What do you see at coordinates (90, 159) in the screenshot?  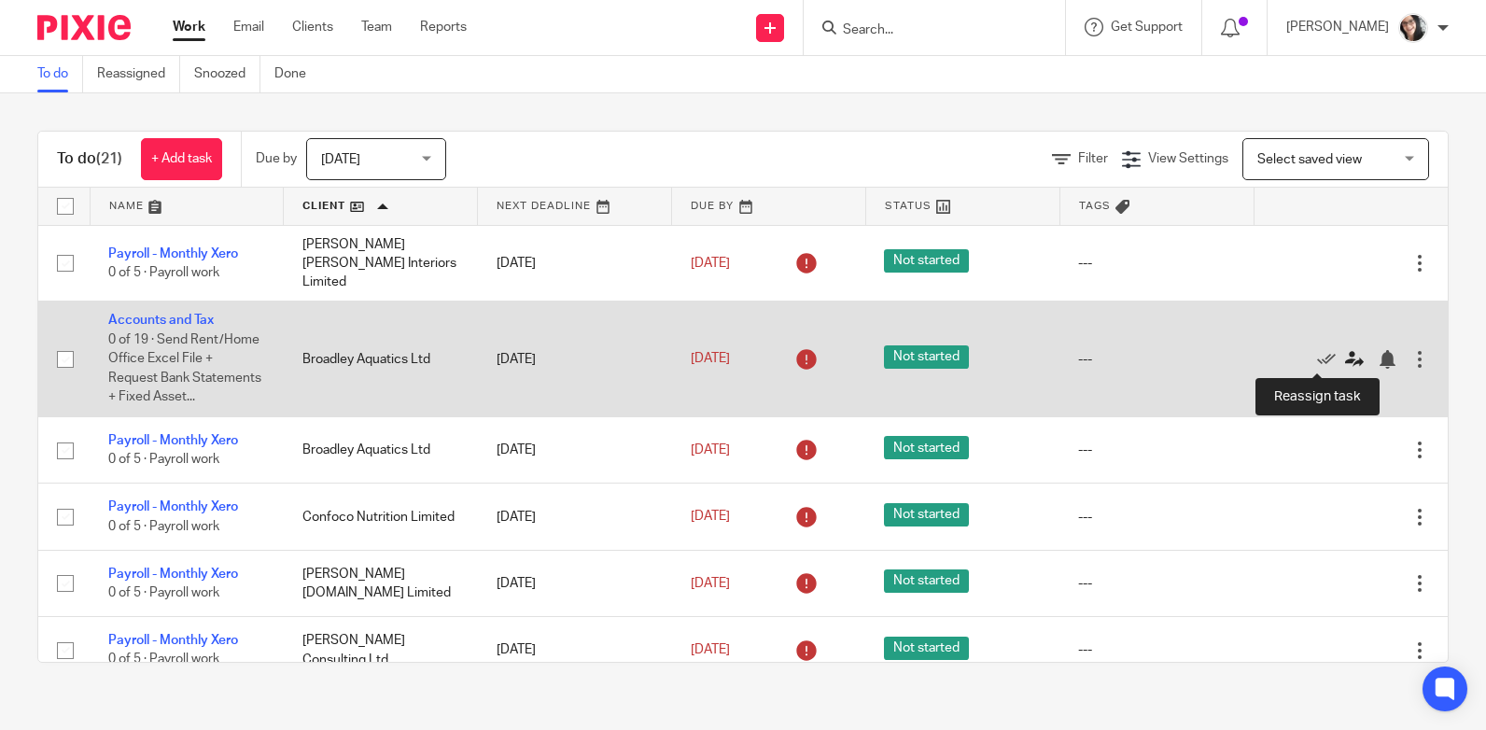 I see `h1: To do` at bounding box center [90, 159].